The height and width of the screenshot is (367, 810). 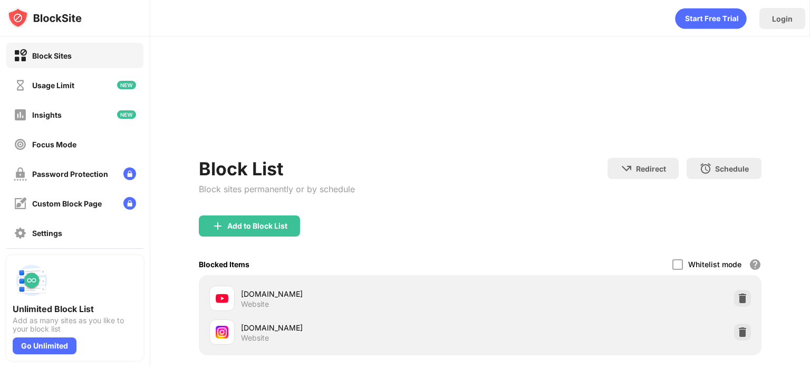 What do you see at coordinates (224, 264) in the screenshot?
I see `div: Blocked Items` at bounding box center [224, 264].